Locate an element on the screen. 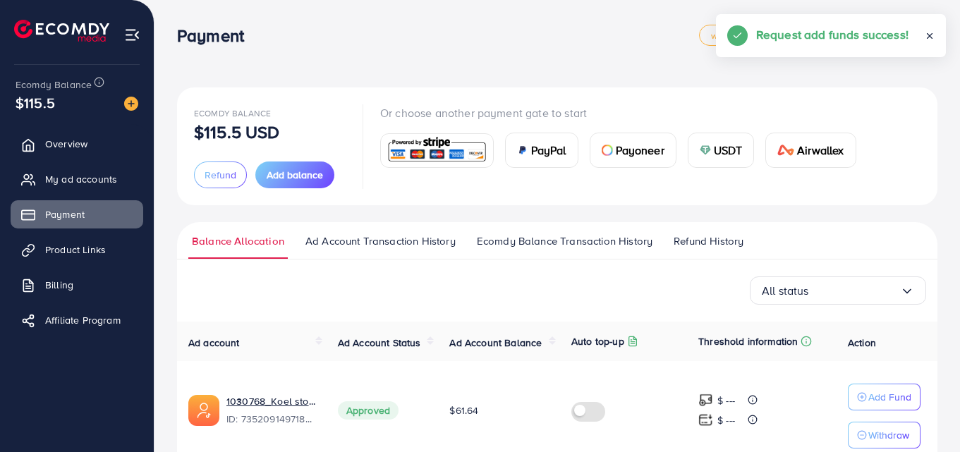 This screenshot has height=452, width=960. span: My ad accounts is located at coordinates (81, 179).